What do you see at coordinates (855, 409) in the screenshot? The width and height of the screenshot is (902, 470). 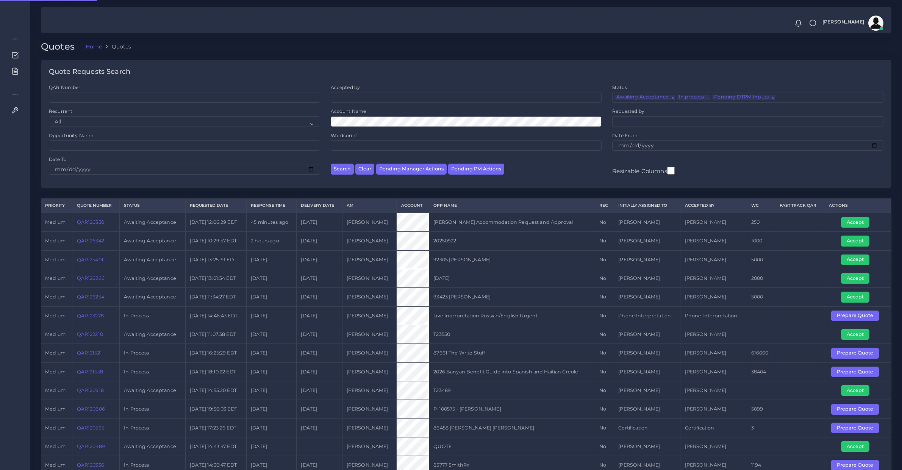 I see `button: Prepare Quote` at bounding box center [855, 409].